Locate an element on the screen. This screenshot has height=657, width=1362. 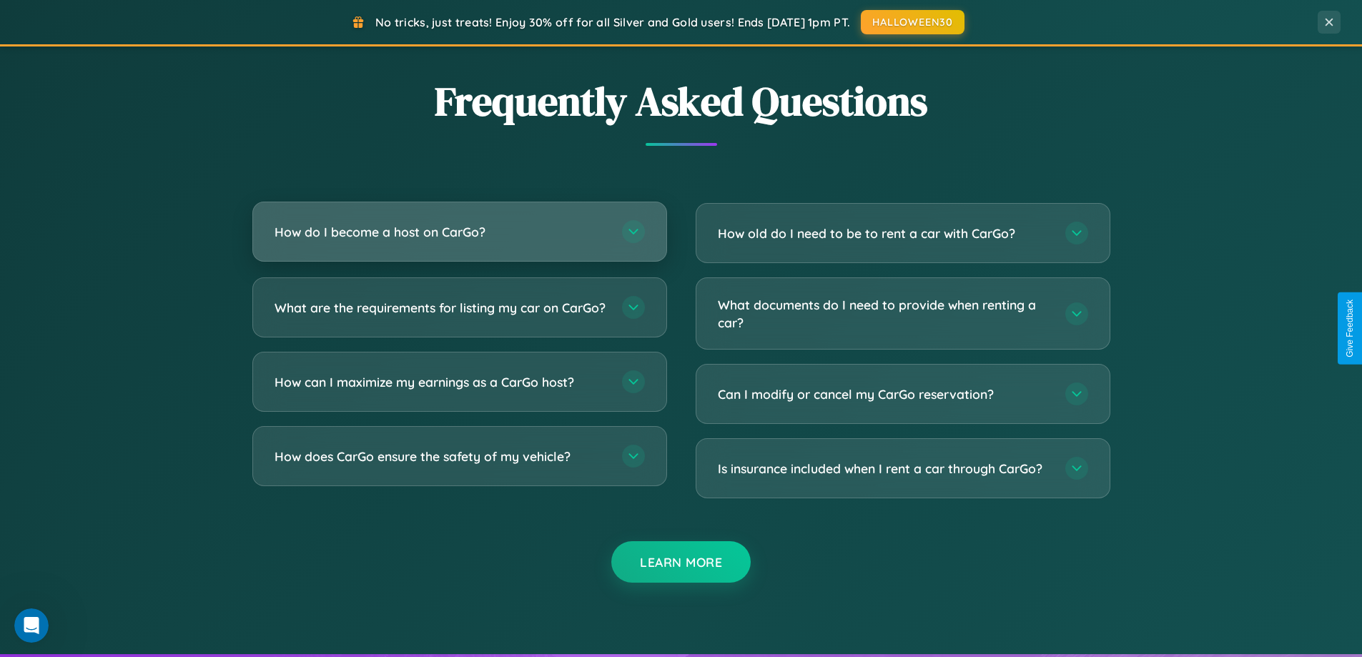
button: Learn More is located at coordinates (681, 562).